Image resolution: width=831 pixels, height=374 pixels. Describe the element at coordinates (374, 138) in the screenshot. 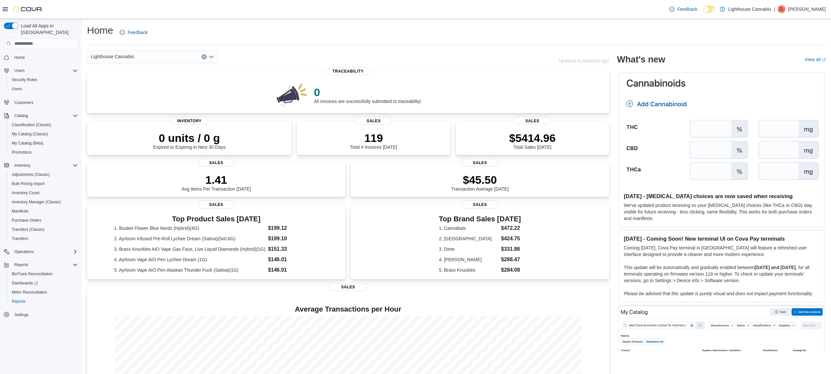

I see `p: 119` at that location.